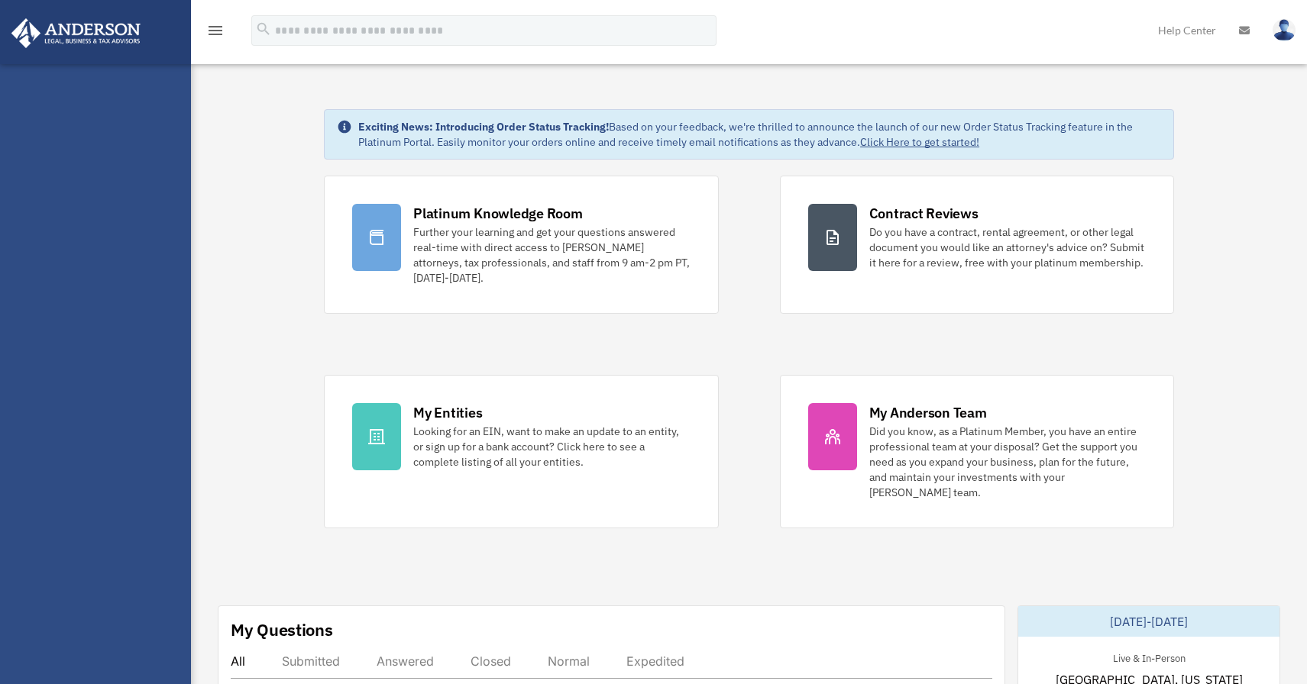 The image size is (1307, 684). What do you see at coordinates (920, 142) in the screenshot?
I see `a: Click Here to get started!` at bounding box center [920, 142].